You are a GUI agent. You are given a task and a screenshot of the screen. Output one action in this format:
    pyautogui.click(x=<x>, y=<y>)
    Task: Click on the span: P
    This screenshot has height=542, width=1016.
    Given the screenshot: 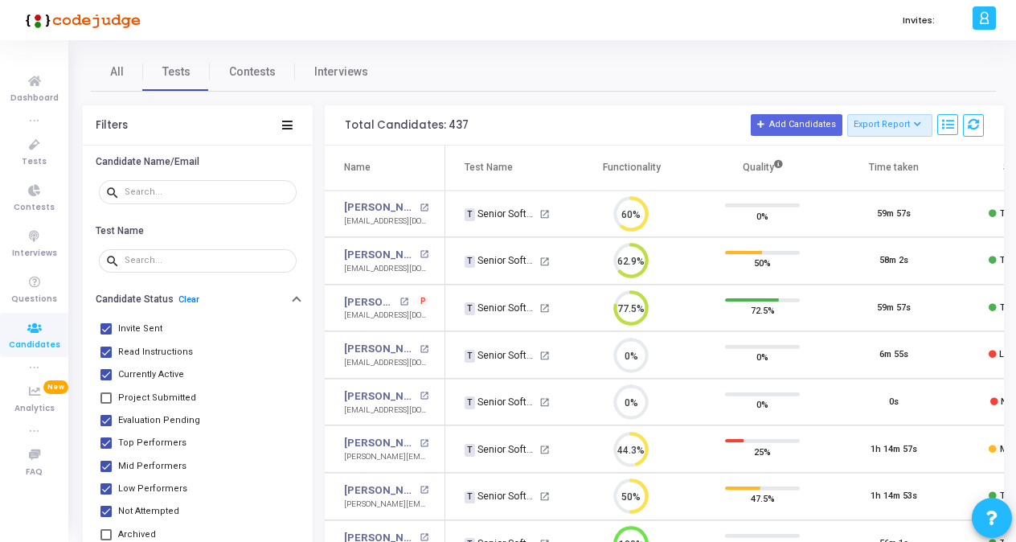 What is the action you would take?
    pyautogui.click(x=423, y=301)
    